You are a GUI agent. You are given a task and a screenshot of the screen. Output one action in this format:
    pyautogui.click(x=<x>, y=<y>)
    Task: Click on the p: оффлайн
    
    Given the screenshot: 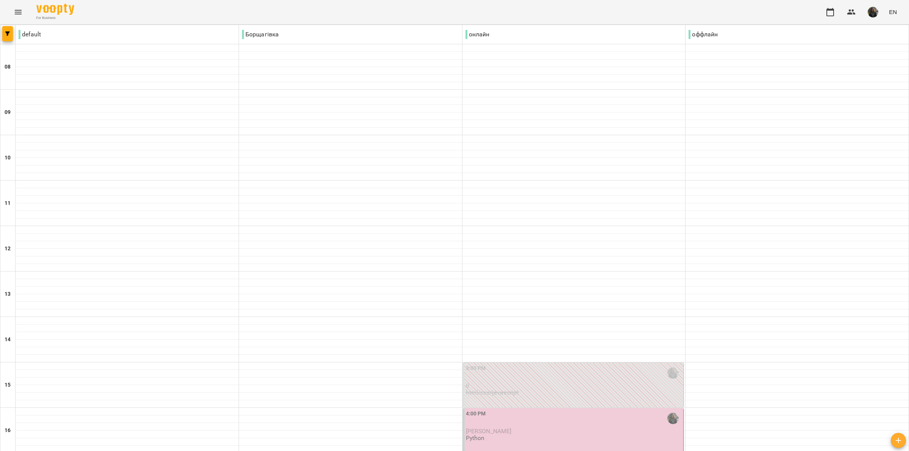 What is the action you would take?
    pyautogui.click(x=703, y=34)
    